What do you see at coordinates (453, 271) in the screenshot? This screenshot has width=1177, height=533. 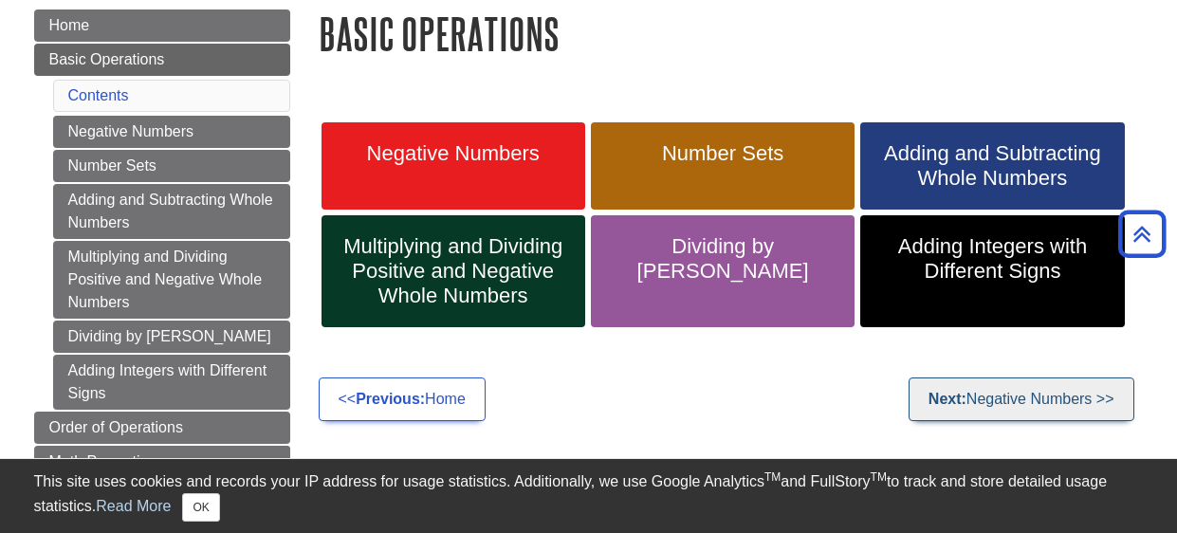 I see `span: Multiplying and Dividing Positive and Negative Whole Numbers` at bounding box center [453, 271].